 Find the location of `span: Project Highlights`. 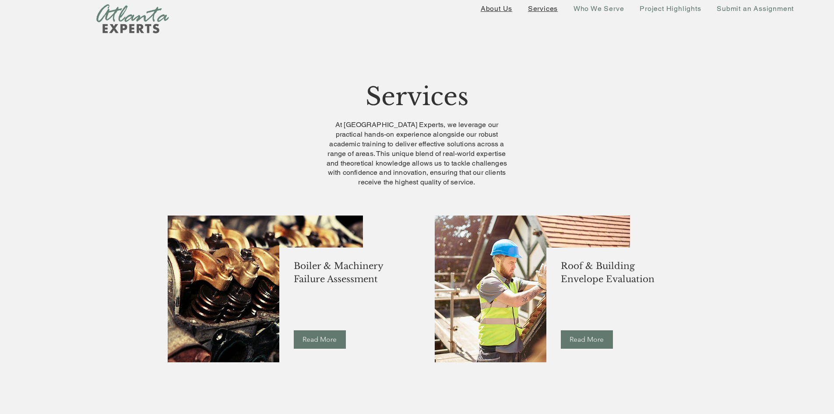

span: Project Highlights is located at coordinates (670, 8).